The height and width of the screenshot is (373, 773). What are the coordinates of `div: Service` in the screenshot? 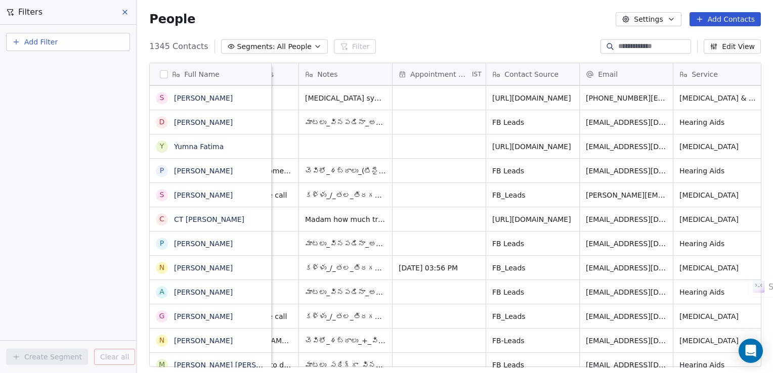 It's located at (720, 74).